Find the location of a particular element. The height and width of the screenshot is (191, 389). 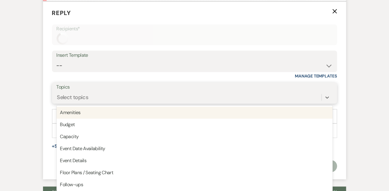

div: Capacity is located at coordinates (195, 137).